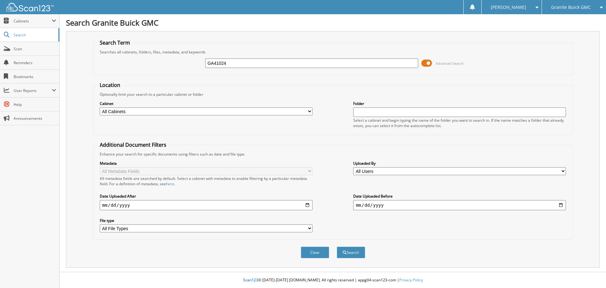 The height and width of the screenshot is (288, 606). What do you see at coordinates (110, 85) in the screenshot?
I see `legend: Location` at bounding box center [110, 85].